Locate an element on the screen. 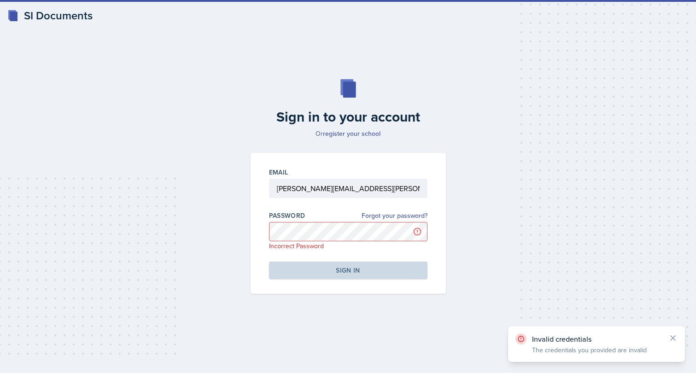 The width and height of the screenshot is (696, 373). div: SI Documents is located at coordinates (50, 16).